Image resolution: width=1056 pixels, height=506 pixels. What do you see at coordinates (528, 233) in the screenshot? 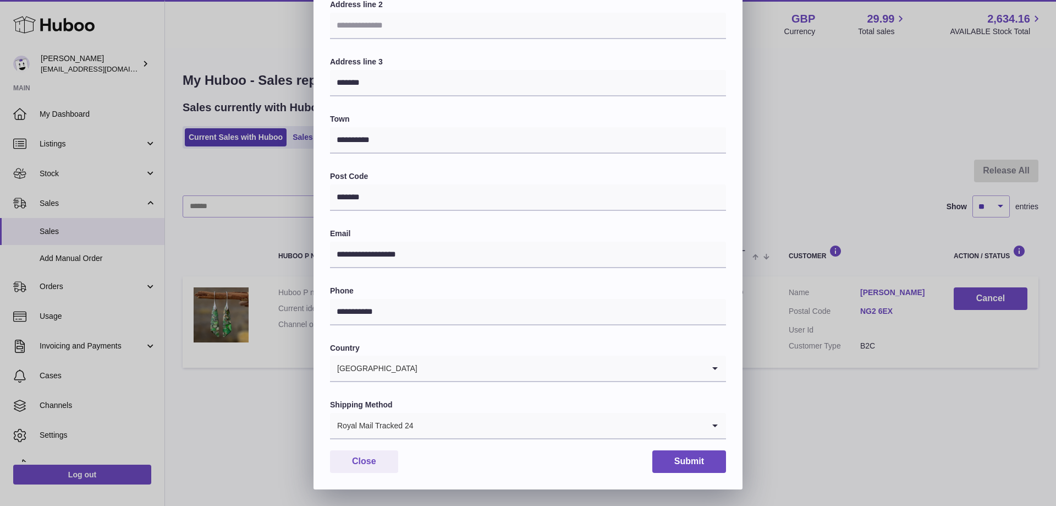
I see `label: Email` at bounding box center [528, 233].